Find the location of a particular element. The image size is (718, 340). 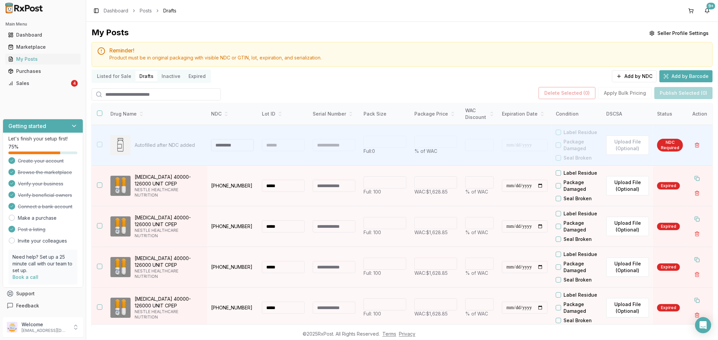

button: Feedback is located at coordinates (43, 306).